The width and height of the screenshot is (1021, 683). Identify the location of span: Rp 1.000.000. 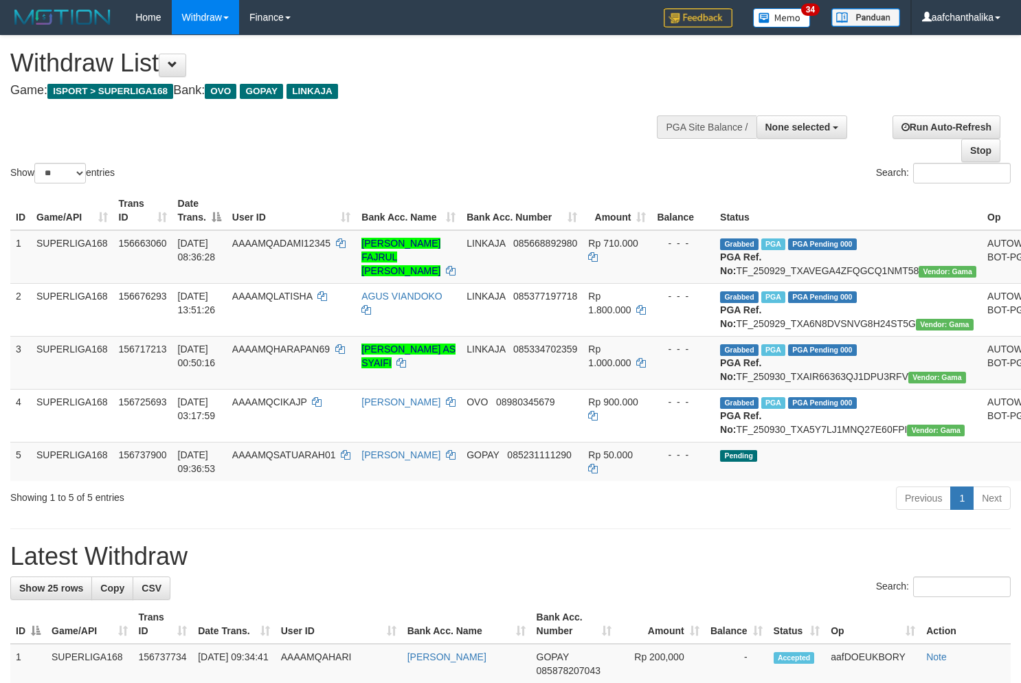
(609, 356).